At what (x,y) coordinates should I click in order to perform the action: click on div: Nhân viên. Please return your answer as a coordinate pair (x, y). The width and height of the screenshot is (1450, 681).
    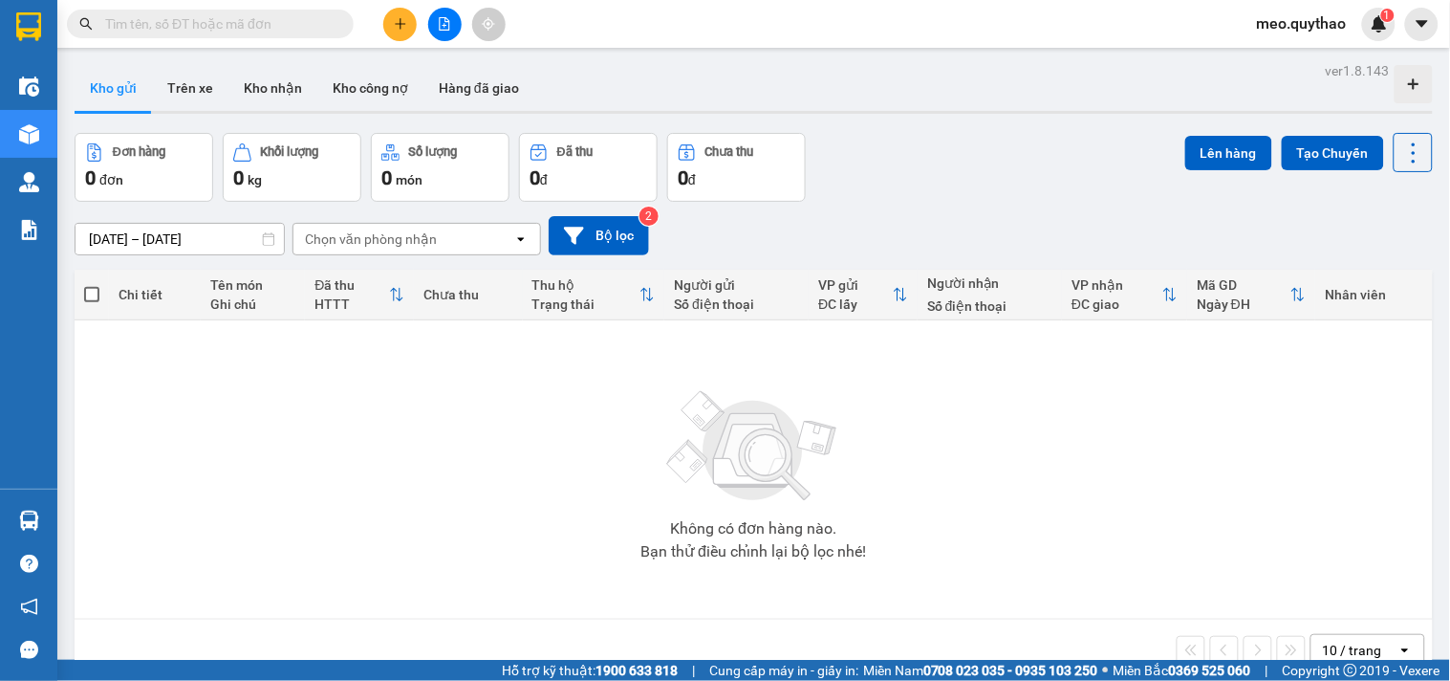
    Looking at the image, I should click on (1374, 294).